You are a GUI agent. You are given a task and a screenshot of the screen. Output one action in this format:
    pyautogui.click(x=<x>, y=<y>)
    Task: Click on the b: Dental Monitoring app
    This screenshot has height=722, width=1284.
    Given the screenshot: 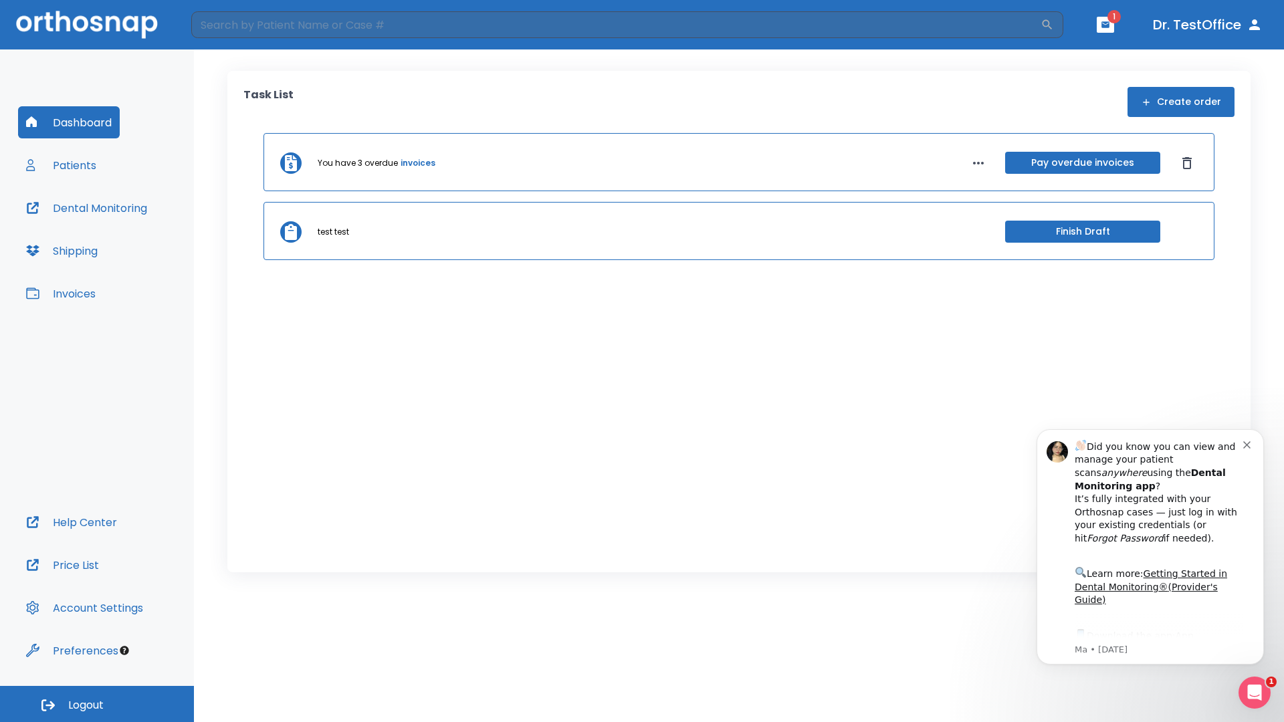 What is the action you would take?
    pyautogui.click(x=134, y=70)
    